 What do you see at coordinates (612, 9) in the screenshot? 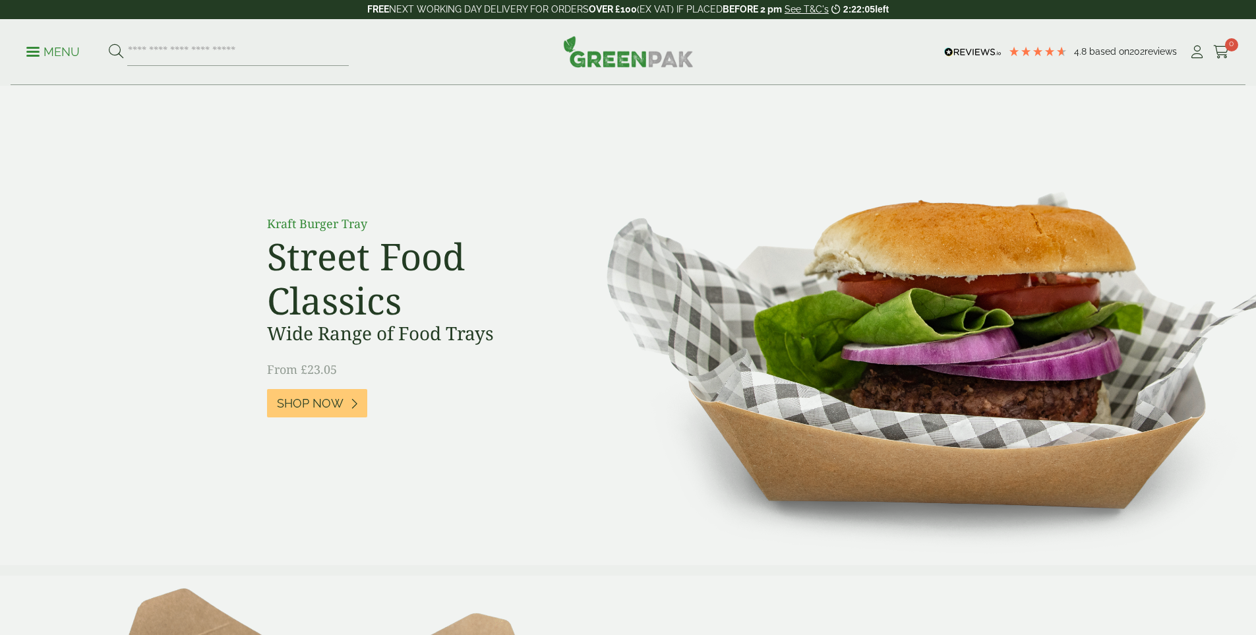
I see `strong: OVER £100` at bounding box center [612, 9].